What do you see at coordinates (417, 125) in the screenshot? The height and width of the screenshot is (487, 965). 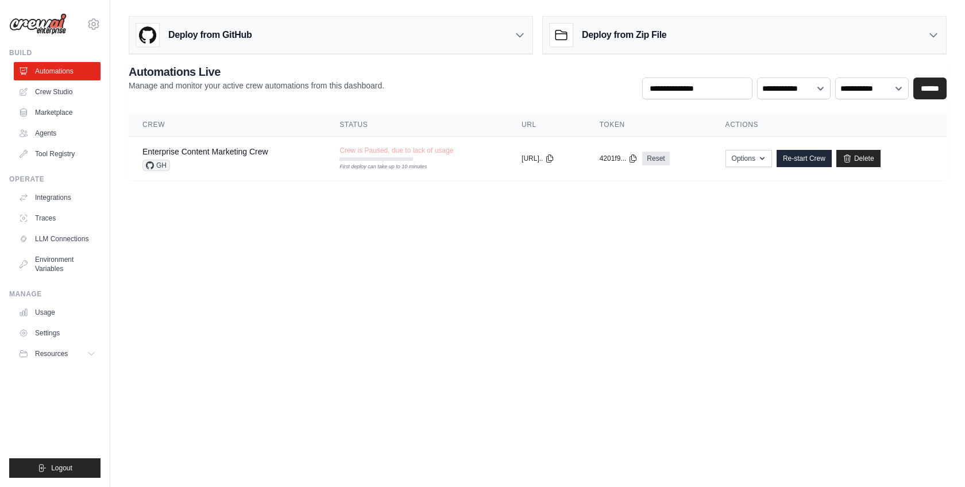 I see `th: Status` at bounding box center [417, 125].